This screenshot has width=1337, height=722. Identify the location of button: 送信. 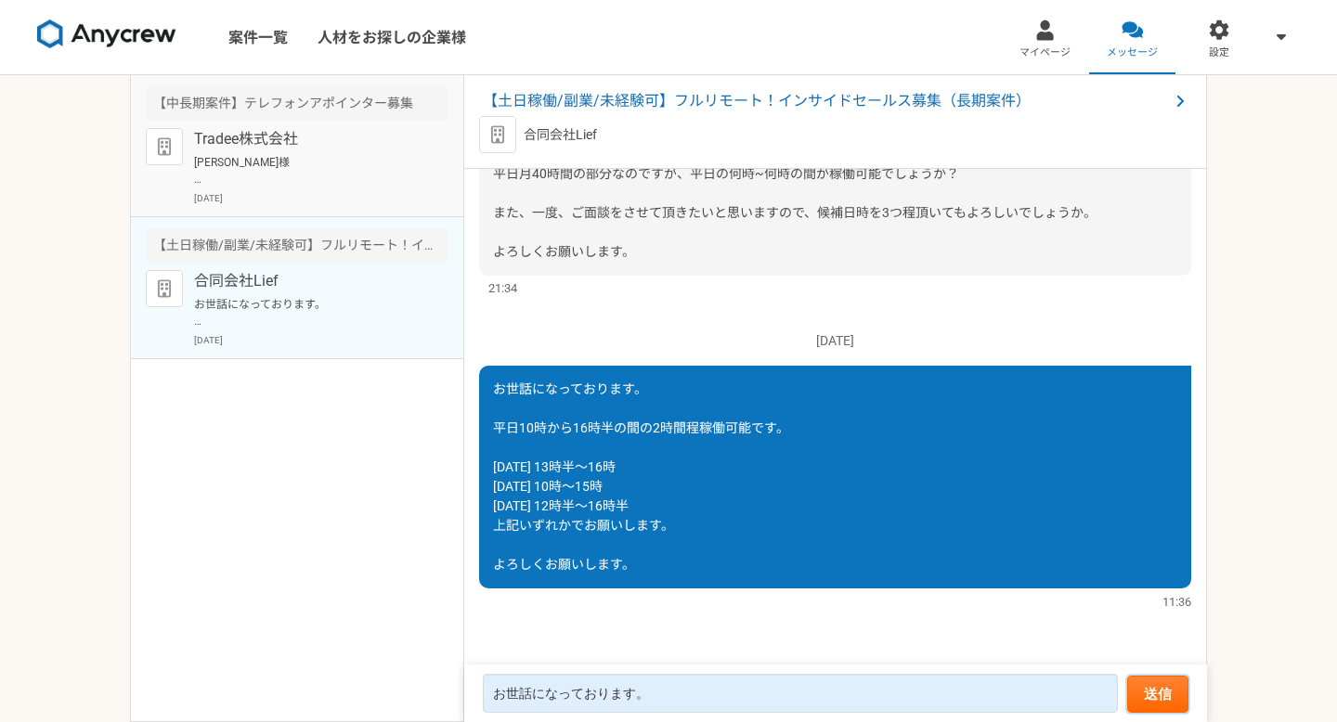
(1158, 695).